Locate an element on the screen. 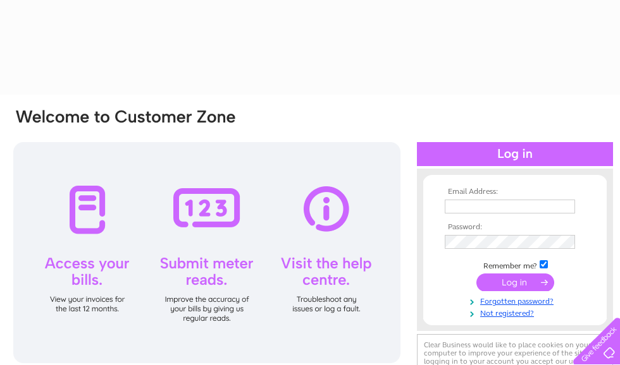  a: Not registered? is located at coordinates (516, 312).